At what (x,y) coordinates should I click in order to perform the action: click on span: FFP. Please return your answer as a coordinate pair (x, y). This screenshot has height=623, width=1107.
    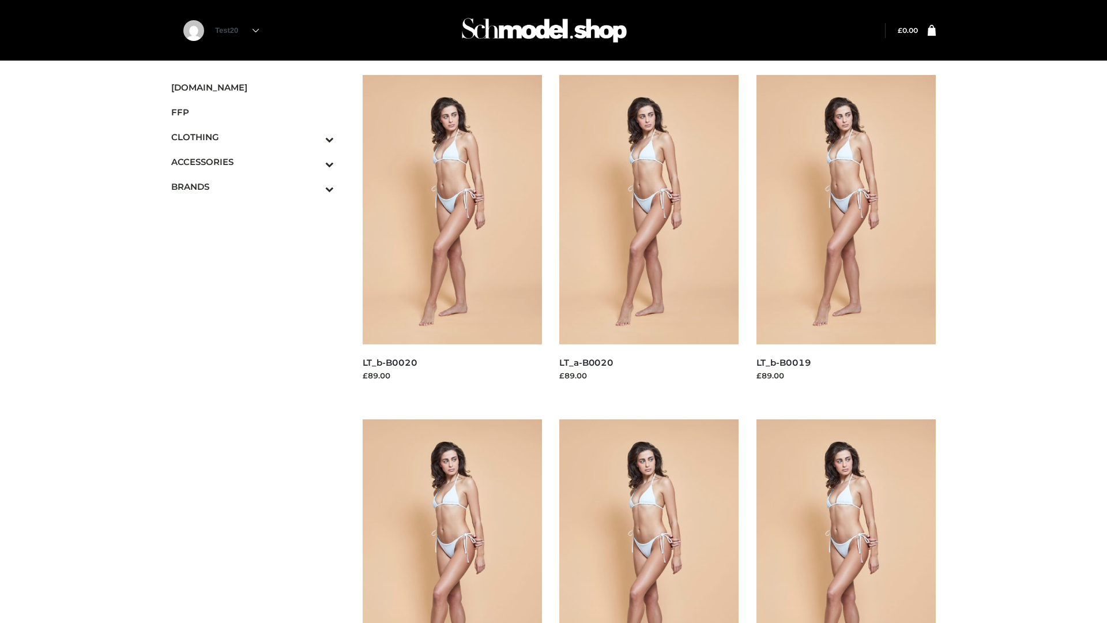
    Looking at the image, I should click on (253, 112).